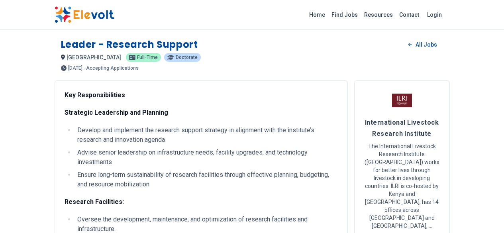 Image resolution: width=504 pixels, height=233 pixels. I want to click on li: Advise senior leadership on infrastructure needs, facility upgrades, and technology investments, so click(206, 157).